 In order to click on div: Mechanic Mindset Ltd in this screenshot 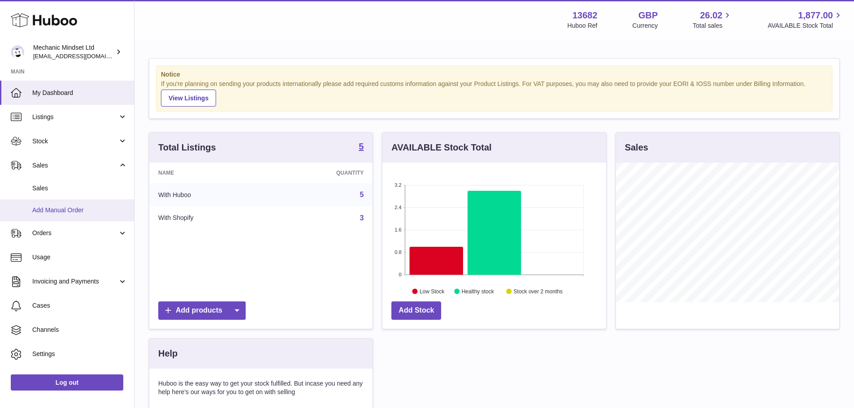, I will do `click(73, 52)`.